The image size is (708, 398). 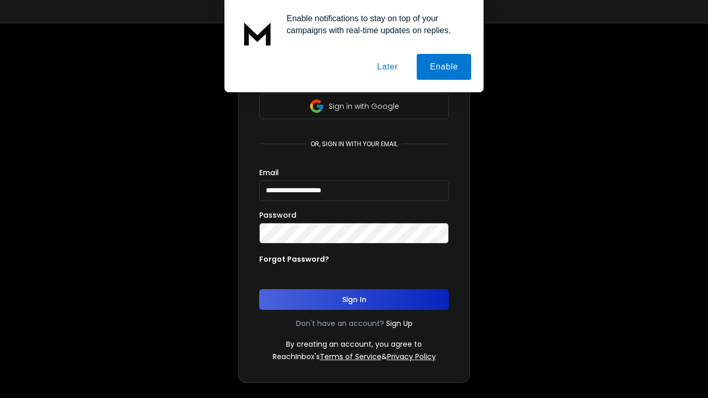 What do you see at coordinates (354, 299) in the screenshot?
I see `button: Sign In` at bounding box center [354, 299].